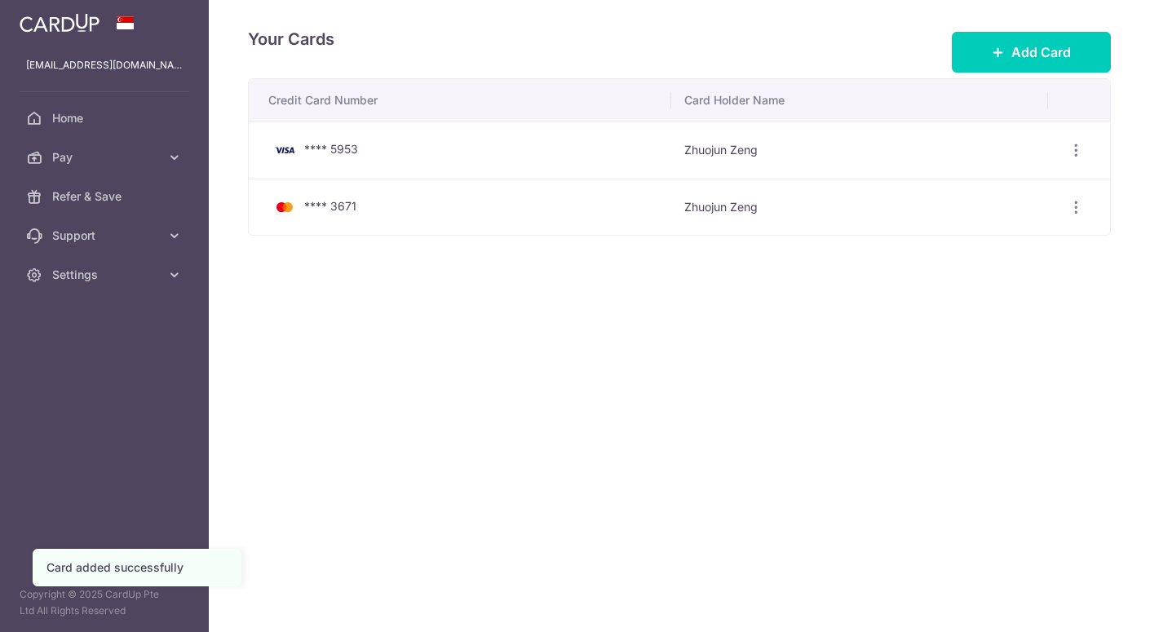 This screenshot has width=1150, height=632. Describe the element at coordinates (106, 118) in the screenshot. I see `span: Home` at that location.